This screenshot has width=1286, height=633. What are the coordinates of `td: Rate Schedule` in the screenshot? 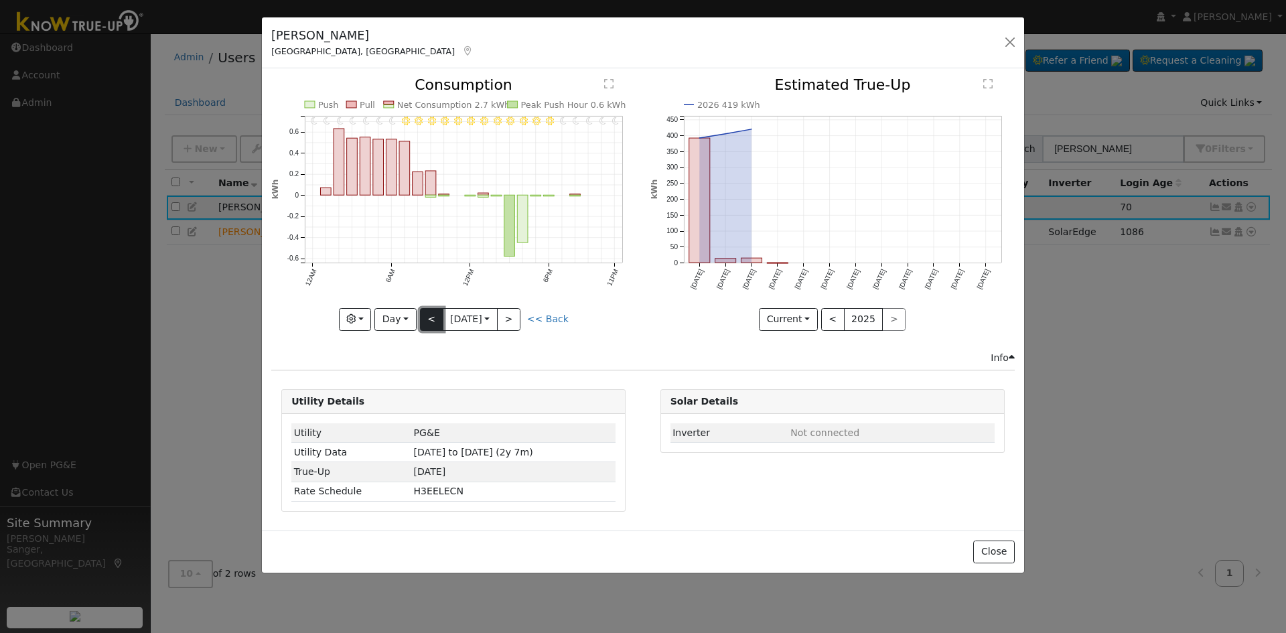 It's located at (351, 491).